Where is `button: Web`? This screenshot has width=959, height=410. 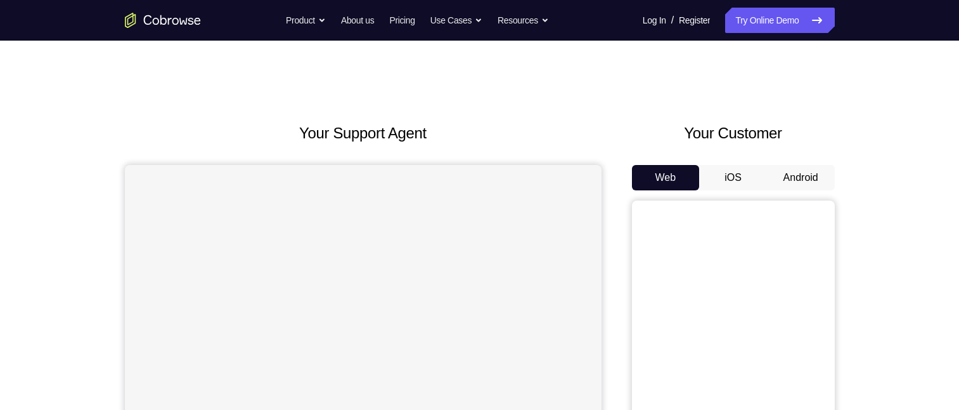
button: Web is located at coordinates (666, 178).